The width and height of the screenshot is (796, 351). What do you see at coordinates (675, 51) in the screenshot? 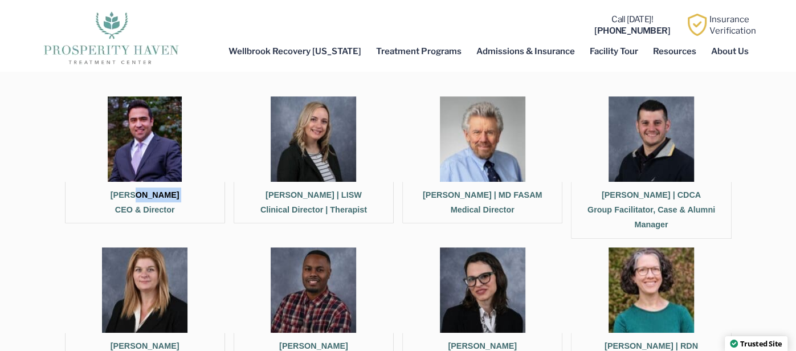
I see `a: Resources` at bounding box center [675, 51].